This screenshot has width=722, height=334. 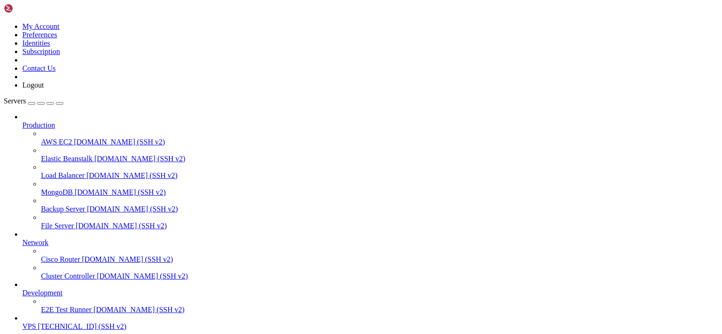 I want to click on span: Production, so click(x=39, y=125).